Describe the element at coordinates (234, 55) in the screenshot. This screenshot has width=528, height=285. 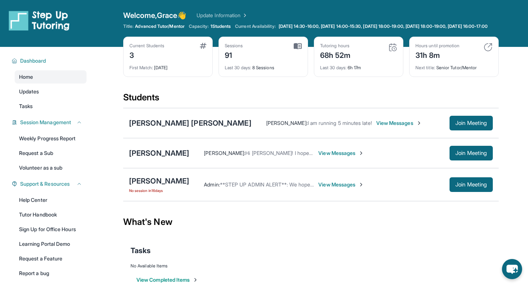
I see `div: 91` at that location.